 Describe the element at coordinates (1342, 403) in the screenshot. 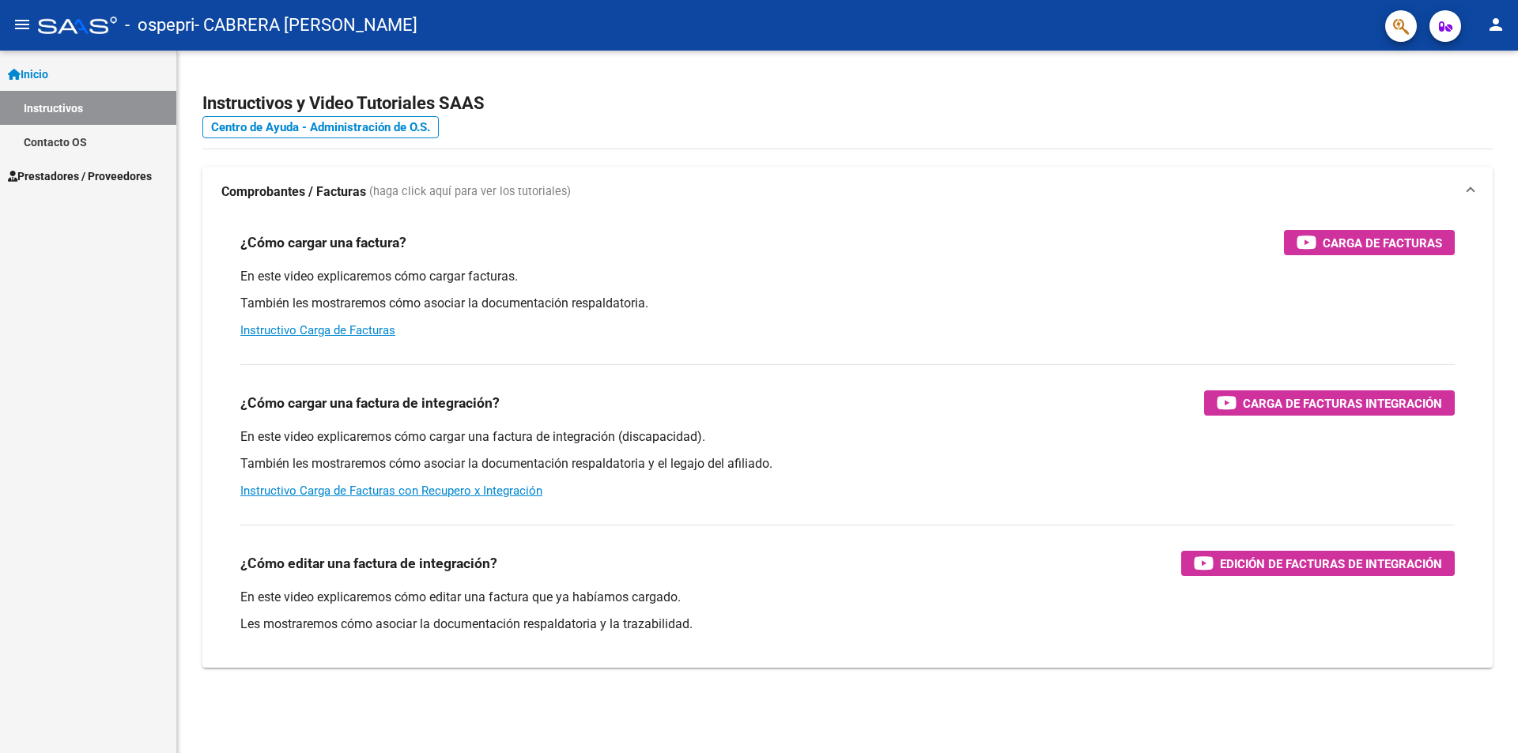

I see `span: Carga de Facturas Integración` at that location.